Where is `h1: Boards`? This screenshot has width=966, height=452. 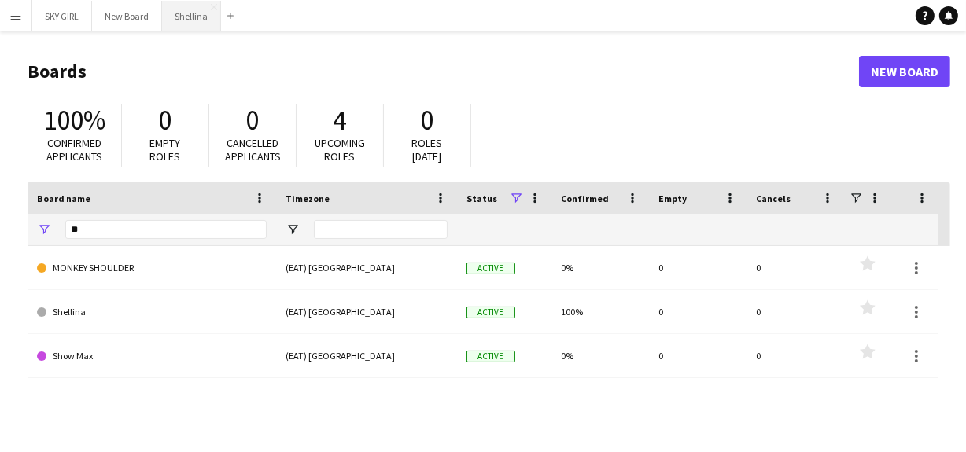 h1: Boards is located at coordinates (443, 72).